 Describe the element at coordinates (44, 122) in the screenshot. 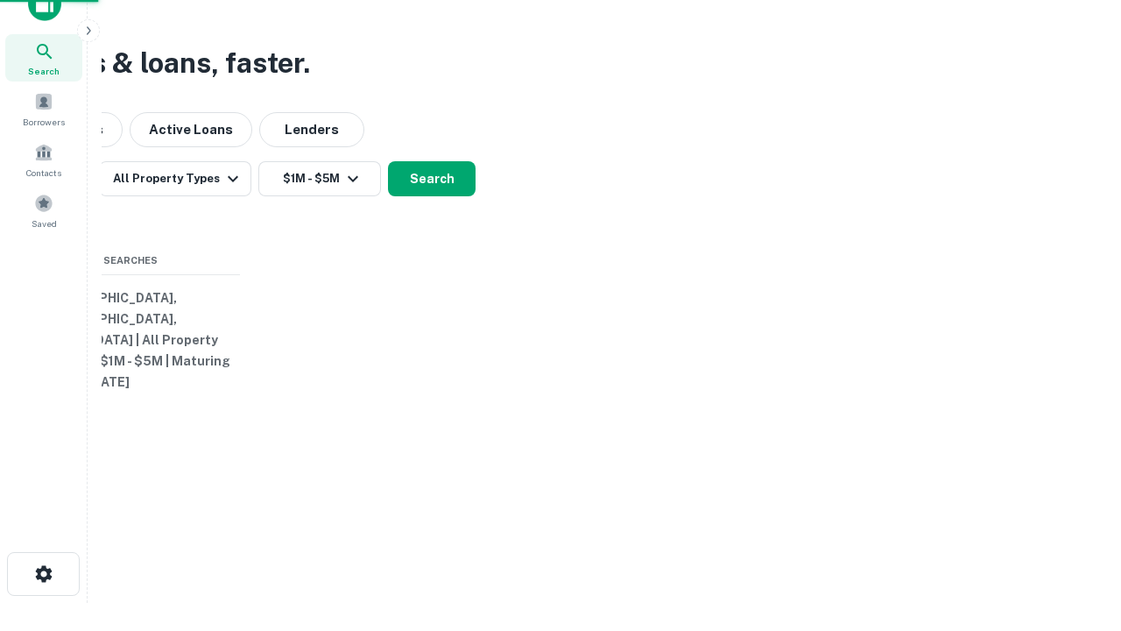

I see `span: Borrowers` at that location.